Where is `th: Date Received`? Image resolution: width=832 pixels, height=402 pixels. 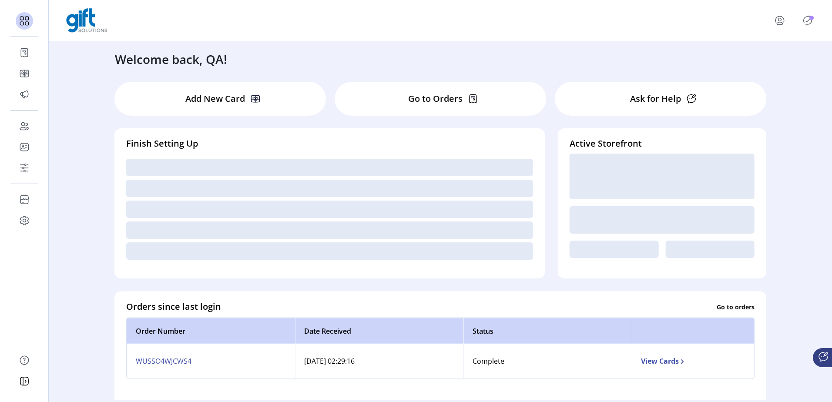 th: Date Received is located at coordinates (379, 331).